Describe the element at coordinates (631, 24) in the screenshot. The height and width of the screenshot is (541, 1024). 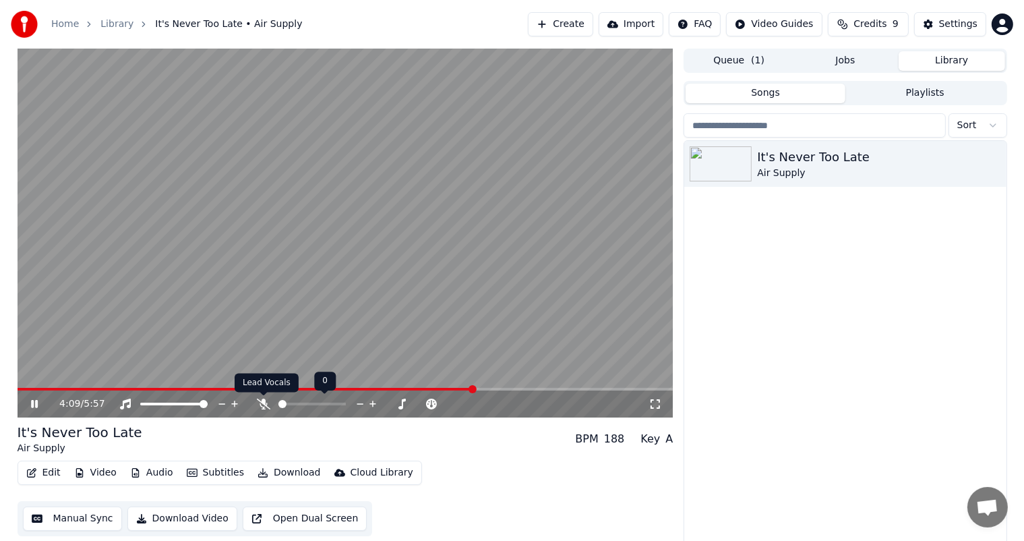
I see `button: Import` at that location.